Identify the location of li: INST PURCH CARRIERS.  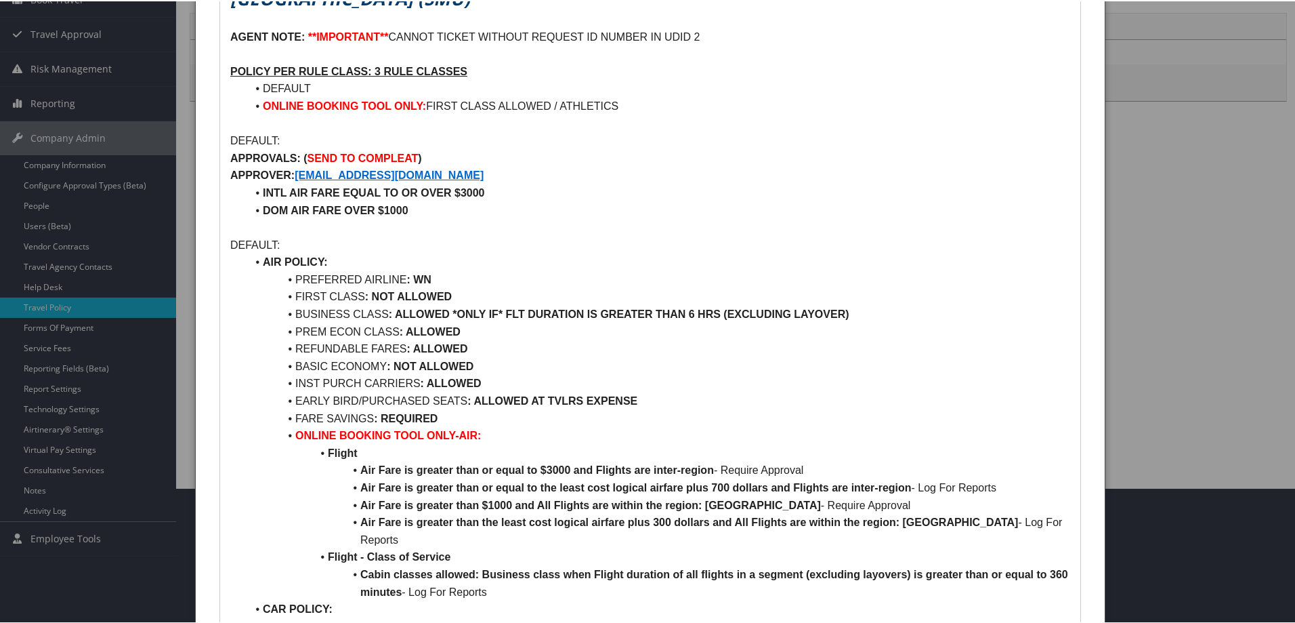
(659, 382).